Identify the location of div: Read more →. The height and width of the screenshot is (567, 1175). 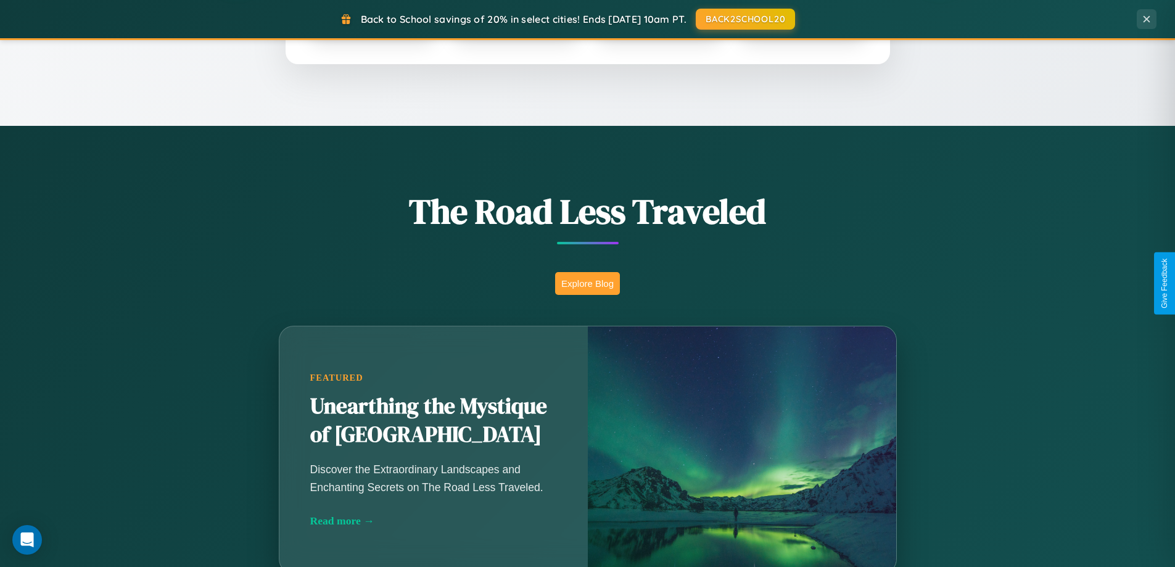
(433, 520).